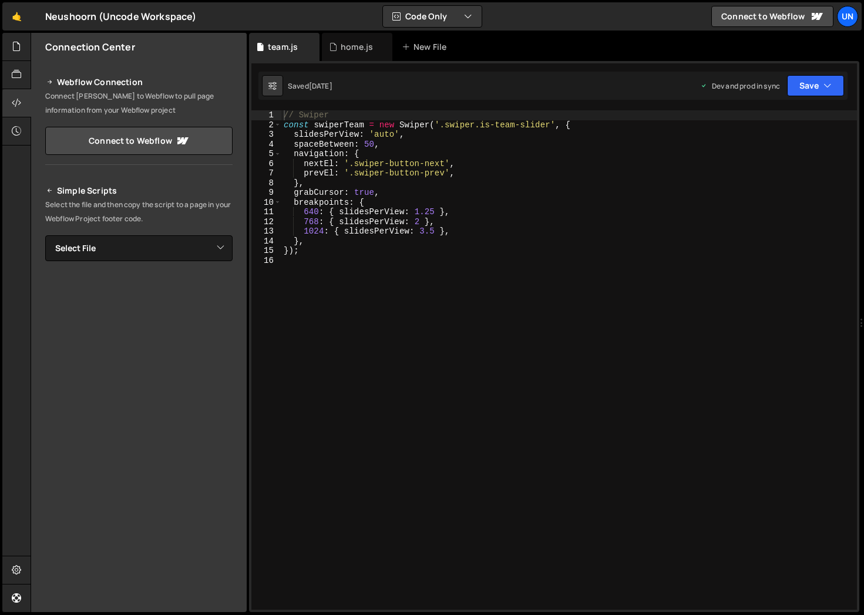  Describe the element at coordinates (740, 86) in the screenshot. I see `div: Dev and prod in sync` at that location.